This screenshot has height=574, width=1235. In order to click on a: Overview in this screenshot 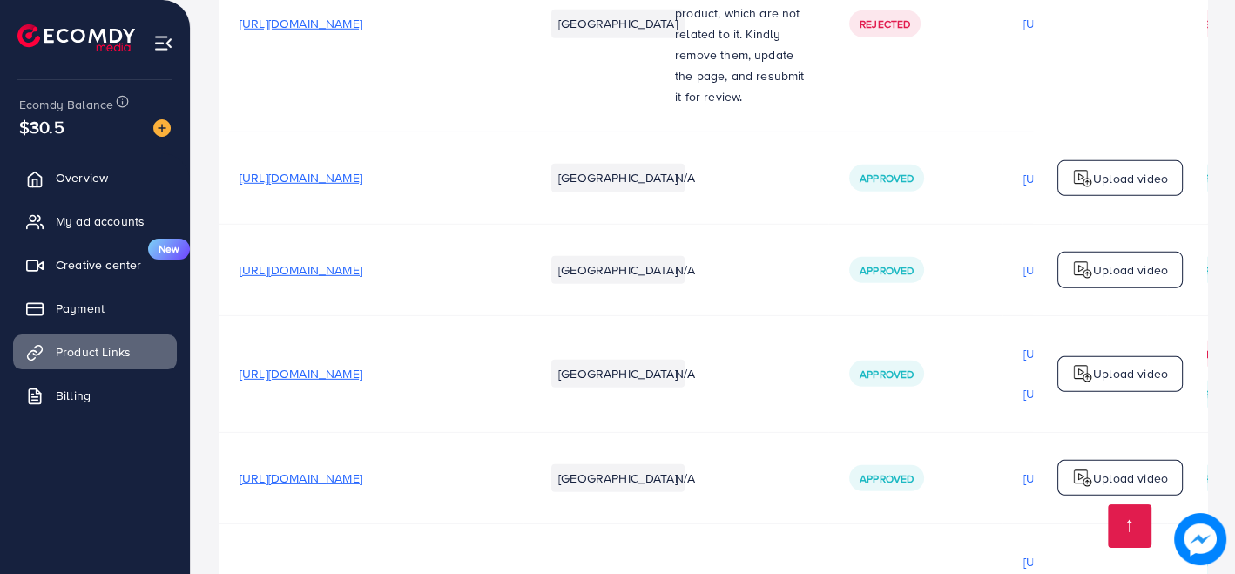, I will do `click(95, 178)`.